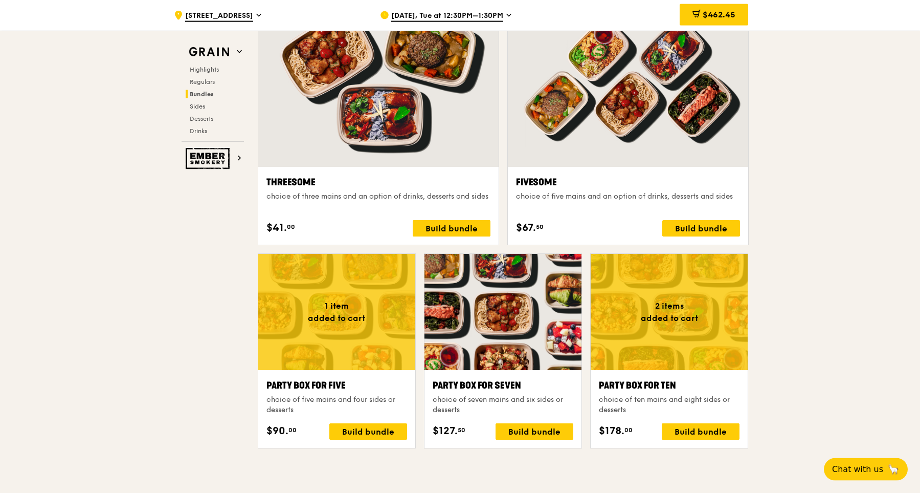 The image size is (920, 493). I want to click on span: $178., so click(612, 431).